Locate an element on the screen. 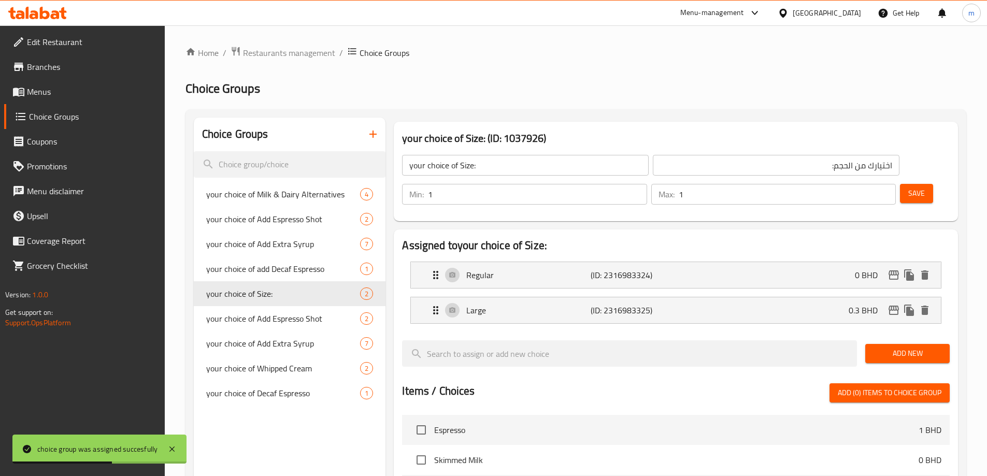  p: Large is located at coordinates (528, 310).